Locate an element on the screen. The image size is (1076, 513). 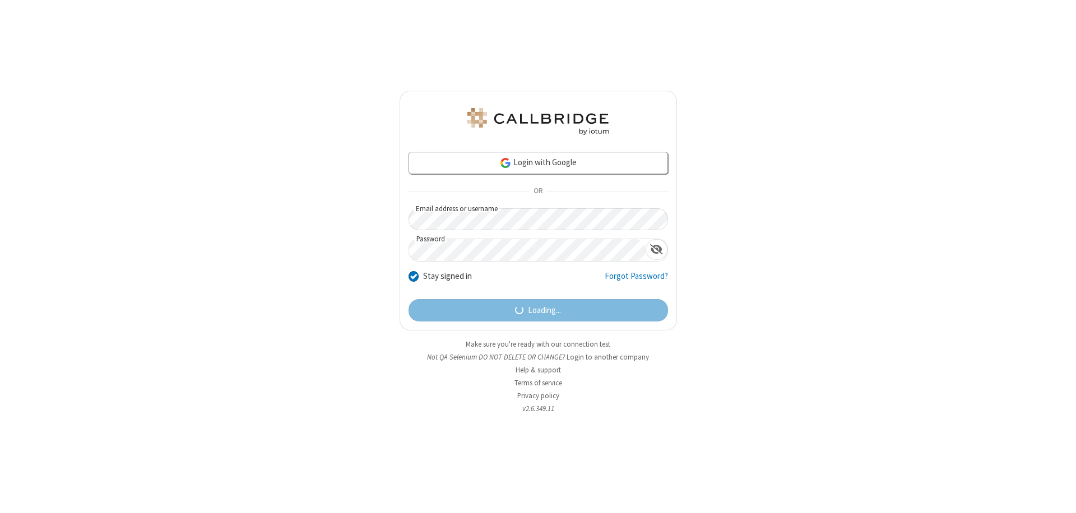
a: Privacy policy is located at coordinates (538, 396).